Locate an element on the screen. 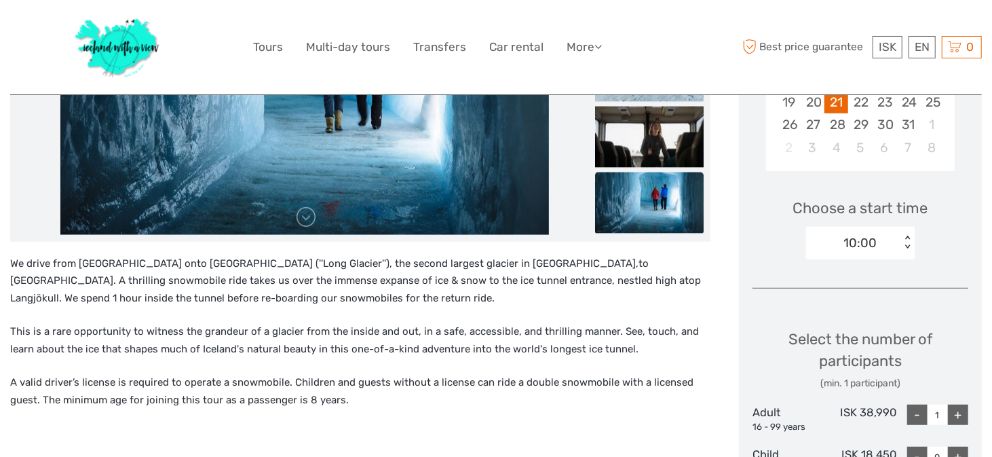 The image size is (992, 457). div: 10:00 is located at coordinates (861, 243).